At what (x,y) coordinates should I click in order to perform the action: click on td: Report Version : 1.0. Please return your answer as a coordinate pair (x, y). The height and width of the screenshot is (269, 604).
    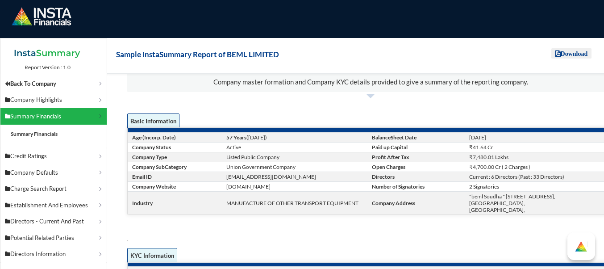
    Looking at the image, I should click on (47, 67).